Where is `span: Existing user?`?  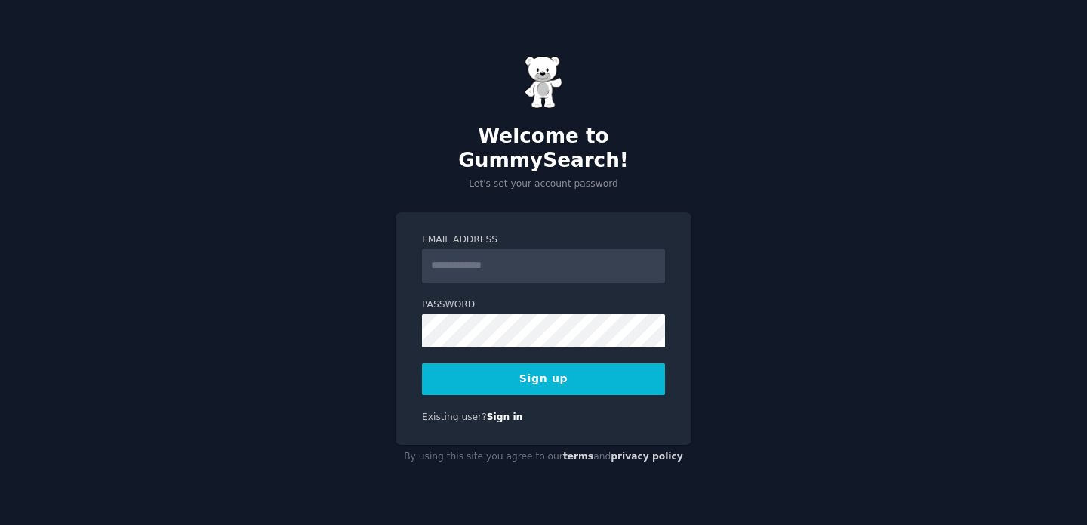
span: Existing user? is located at coordinates (455, 417).